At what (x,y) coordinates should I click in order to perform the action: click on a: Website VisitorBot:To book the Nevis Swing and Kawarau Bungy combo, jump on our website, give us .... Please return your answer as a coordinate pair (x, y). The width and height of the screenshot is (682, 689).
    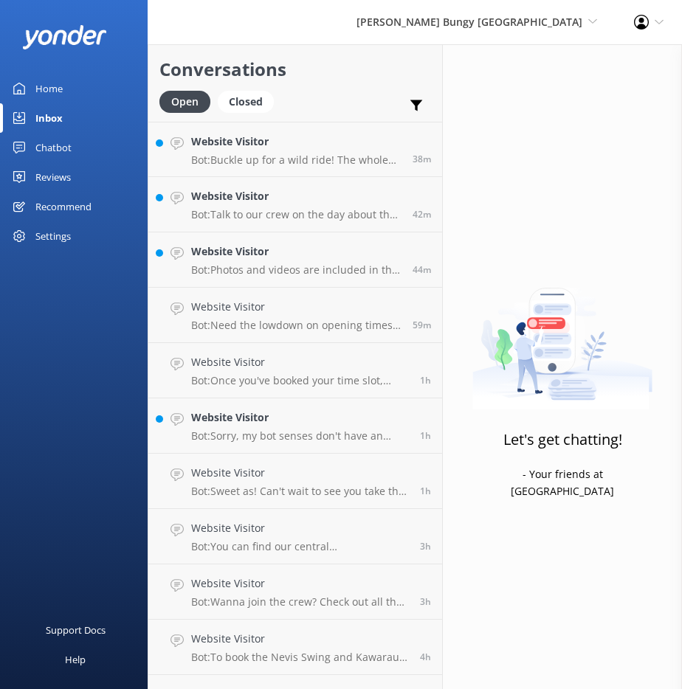
    Looking at the image, I should click on (295, 647).